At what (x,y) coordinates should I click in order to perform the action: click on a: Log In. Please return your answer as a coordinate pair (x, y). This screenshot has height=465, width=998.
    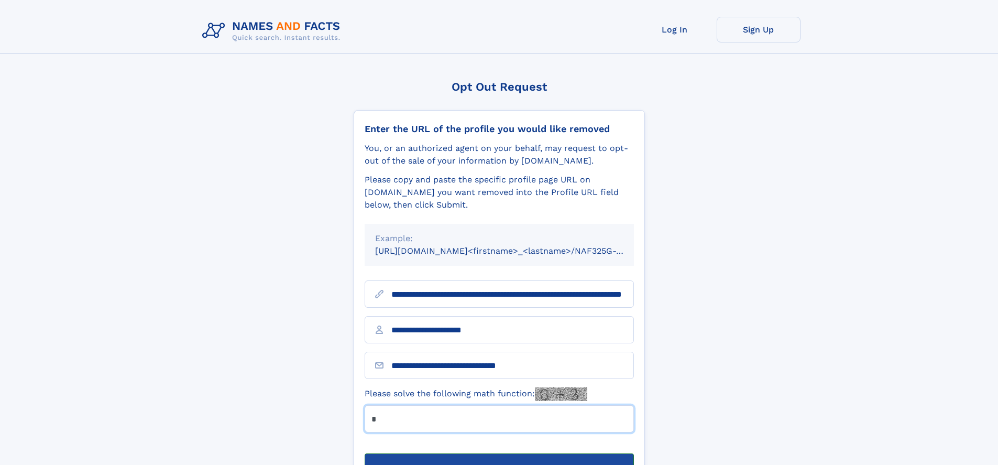
    Looking at the image, I should click on (675, 29).